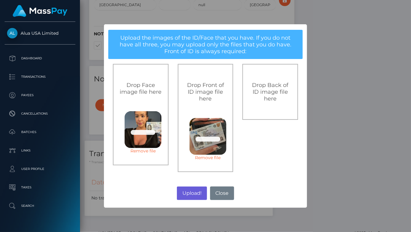 This screenshot has width=411, height=232. What do you see at coordinates (40, 132) in the screenshot?
I see `p: Batches` at bounding box center [40, 132].